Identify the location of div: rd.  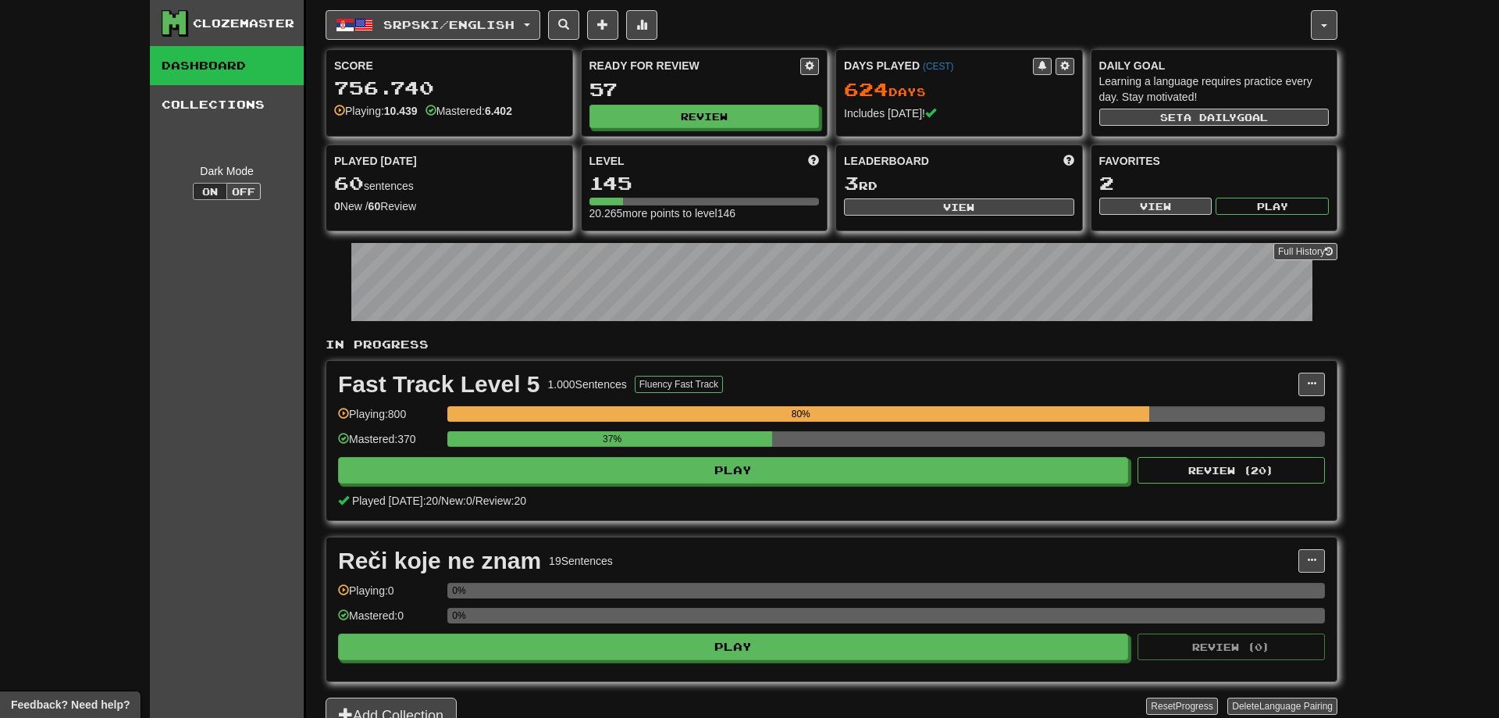
(959, 184).